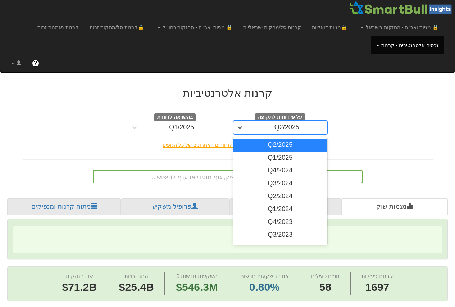 Image resolution: width=455 pixels, height=307 pixels. Describe the element at coordinates (58, 27) in the screenshot. I see `a: קרנות נאמנות זרות` at that location.